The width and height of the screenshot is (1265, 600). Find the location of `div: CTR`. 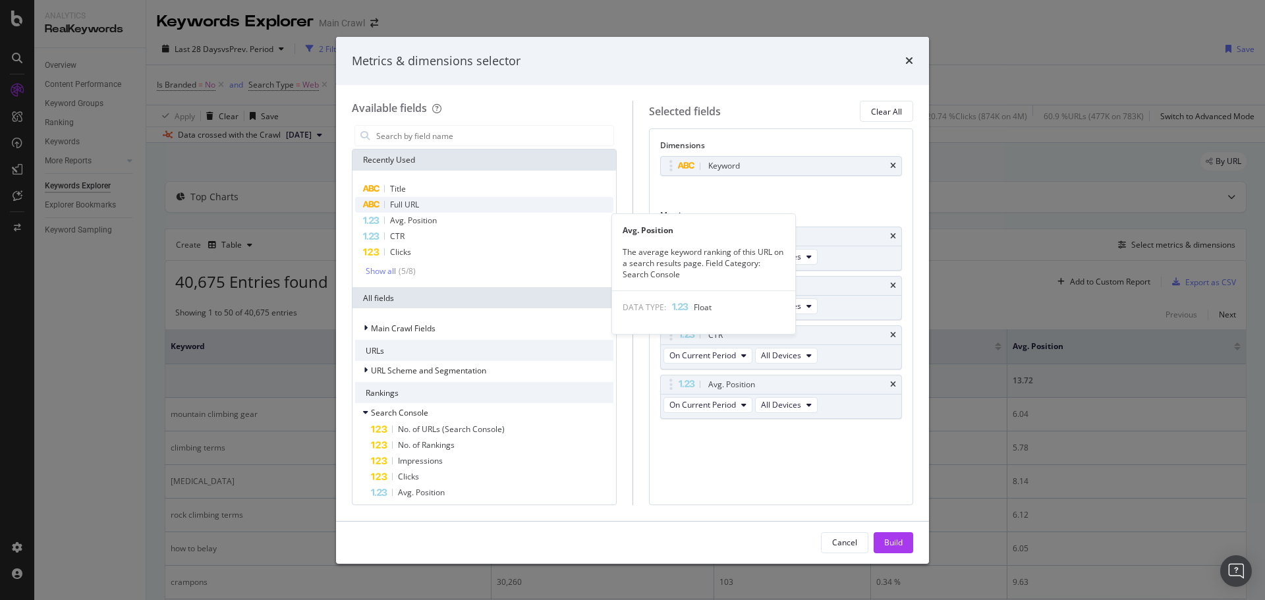

div: CTR is located at coordinates (715, 335).